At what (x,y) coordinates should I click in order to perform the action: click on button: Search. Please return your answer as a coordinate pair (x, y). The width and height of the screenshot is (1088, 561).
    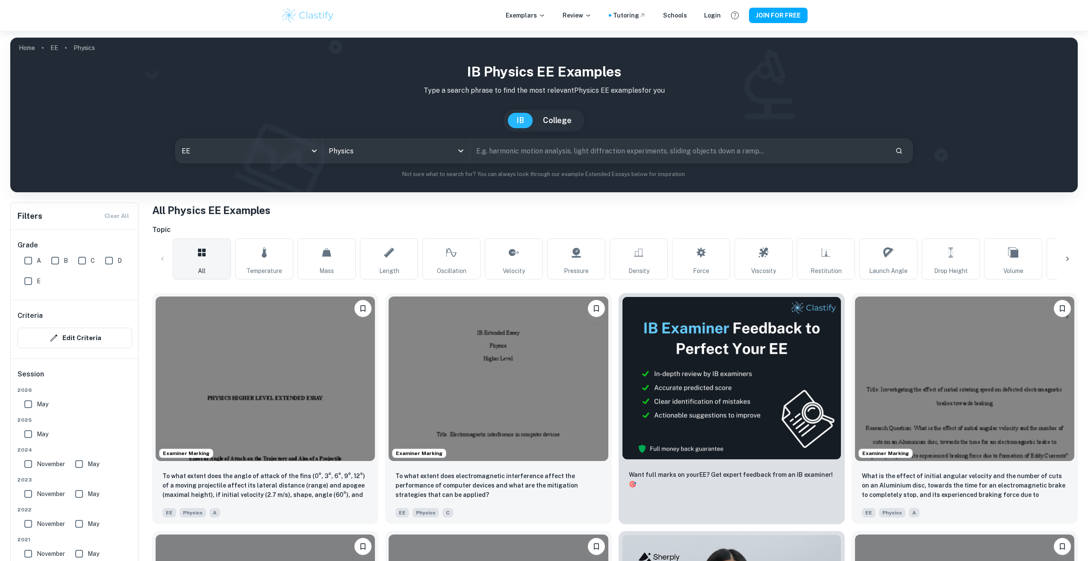
    Looking at the image, I should click on (899, 151).